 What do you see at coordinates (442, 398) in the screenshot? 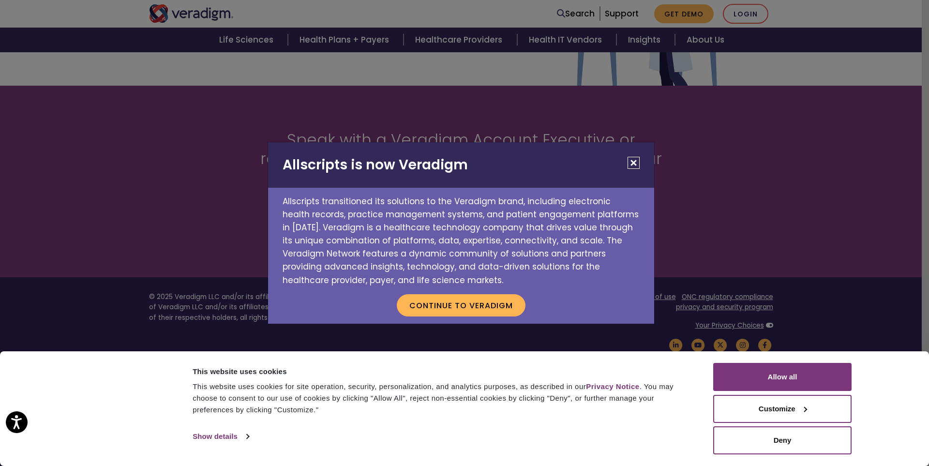
I see `div: This website uses cookies for site operation, security, personalization, and analytics purposes, ...` at bounding box center [442, 398].